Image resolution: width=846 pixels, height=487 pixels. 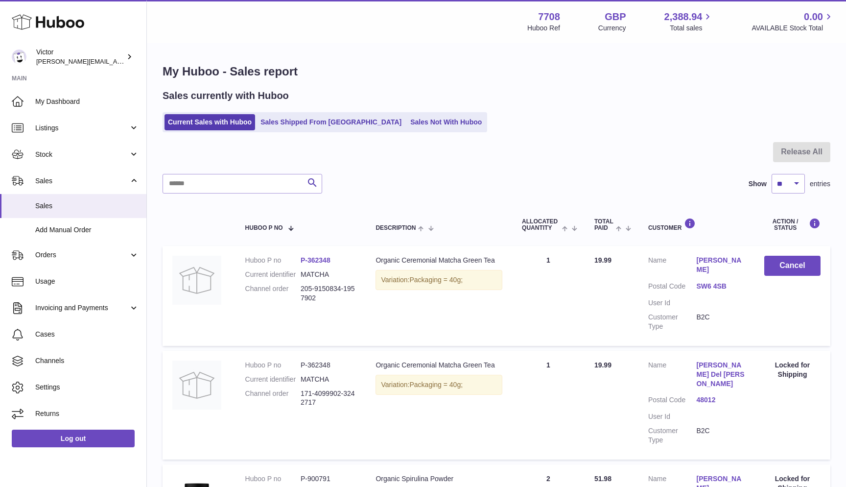 What do you see at coordinates (603, 478) in the screenshot?
I see `span: 51.98` at bounding box center [603, 478].